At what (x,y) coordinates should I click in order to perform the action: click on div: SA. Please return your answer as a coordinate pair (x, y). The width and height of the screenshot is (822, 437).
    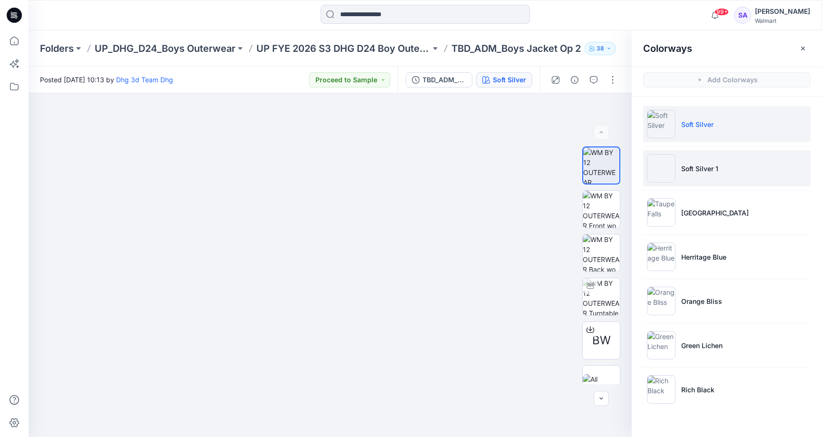
    Looking at the image, I should click on (742, 15).